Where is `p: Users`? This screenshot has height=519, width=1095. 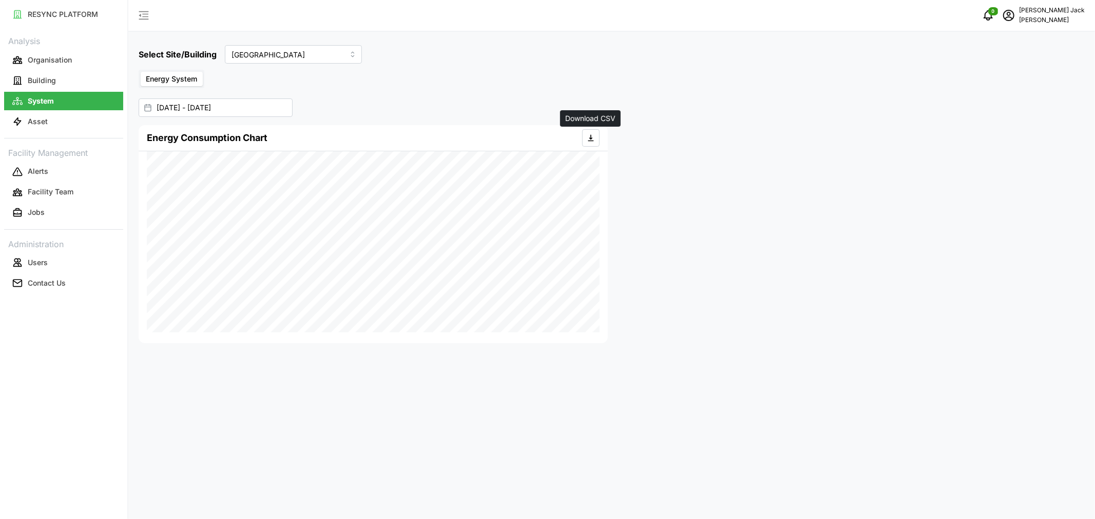 p: Users is located at coordinates (37, 263).